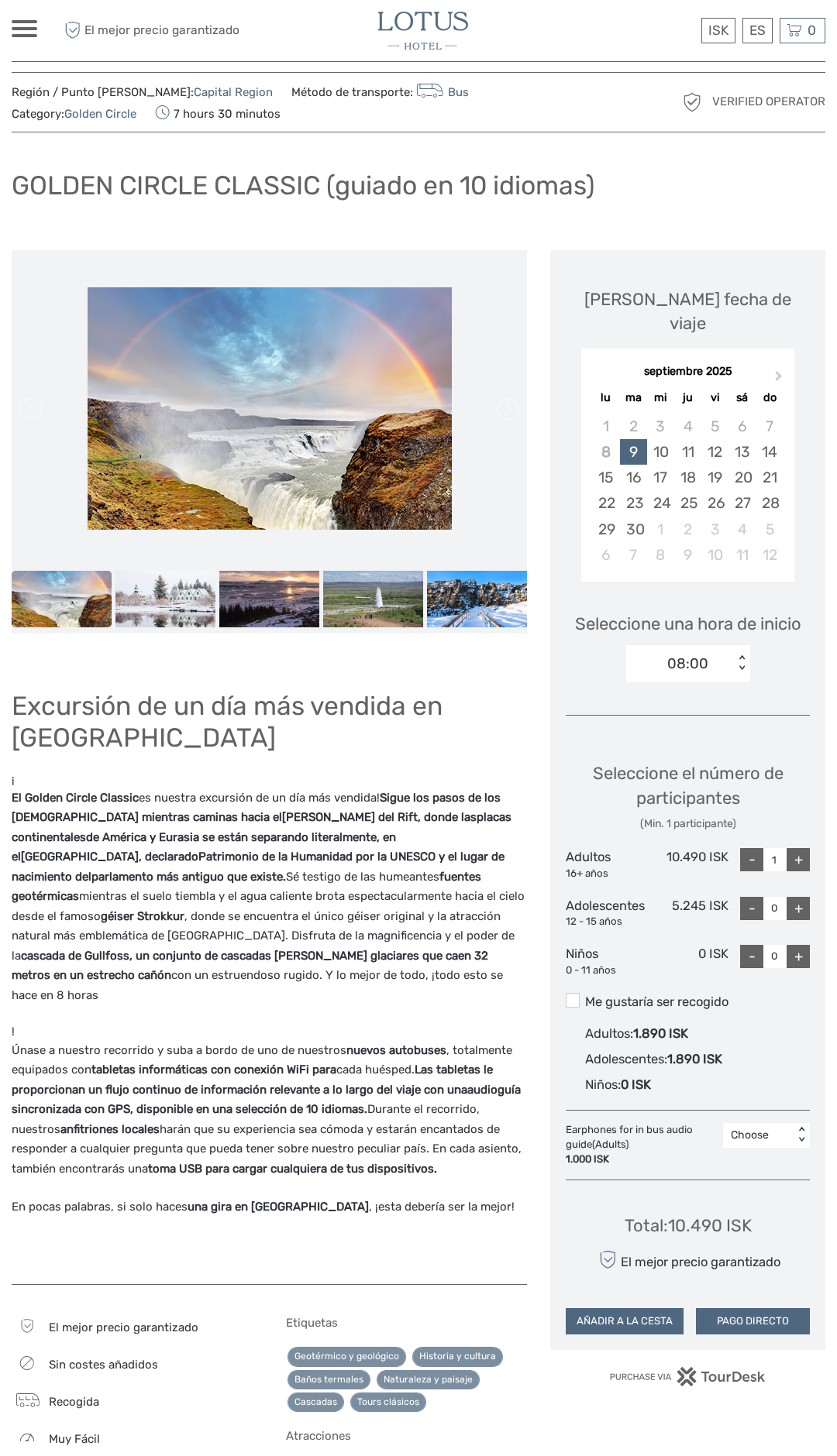 This screenshot has width=837, height=1456. I want to click on label: Me gustaría ser recogido, so click(687, 1002).